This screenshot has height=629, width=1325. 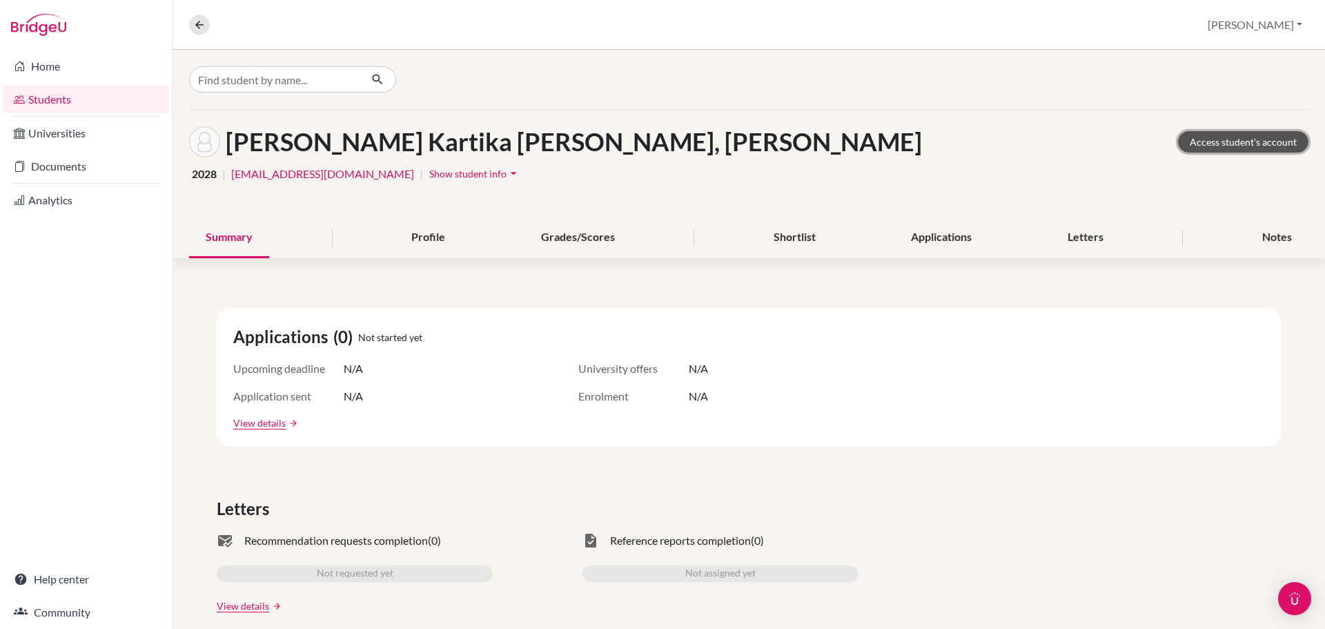 What do you see at coordinates (86, 99) in the screenshot?
I see `a: Students` at bounding box center [86, 99].